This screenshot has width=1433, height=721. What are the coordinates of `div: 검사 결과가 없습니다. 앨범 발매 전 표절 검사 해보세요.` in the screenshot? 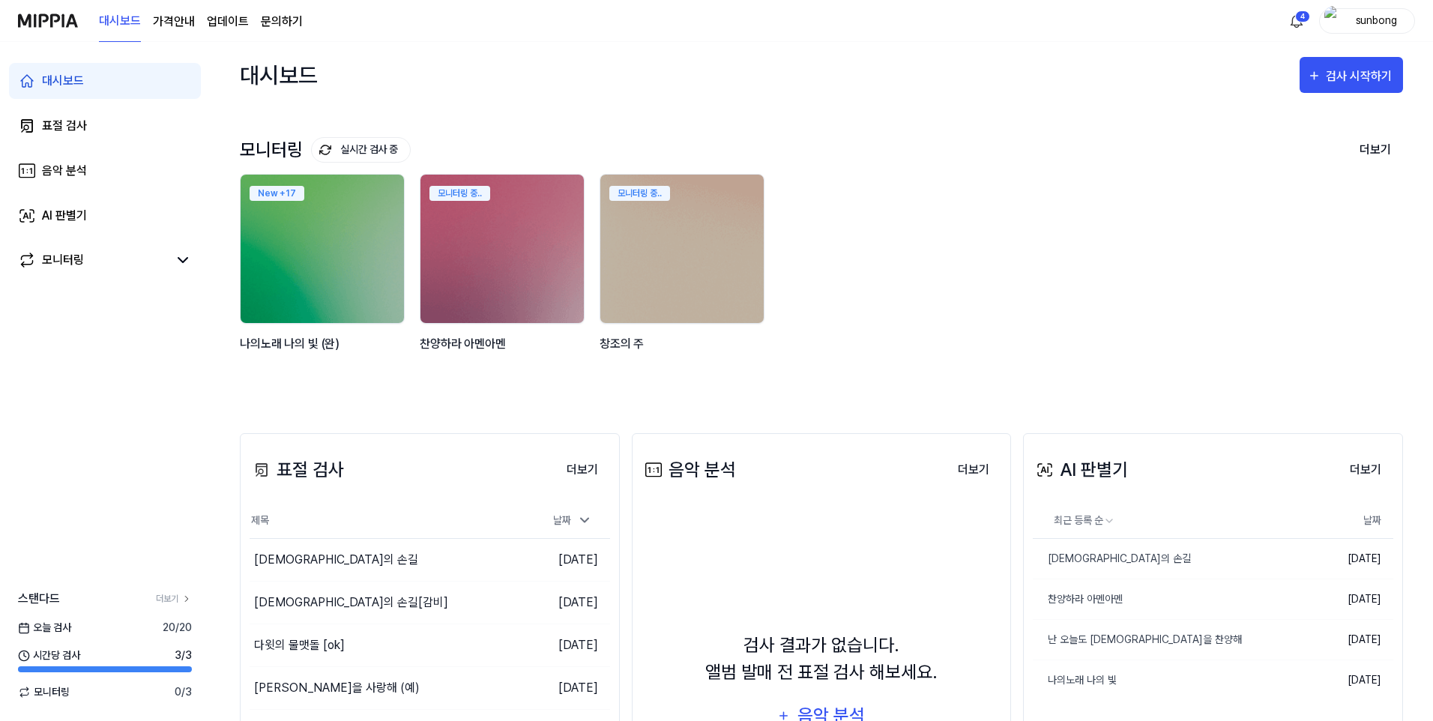 It's located at (821, 659).